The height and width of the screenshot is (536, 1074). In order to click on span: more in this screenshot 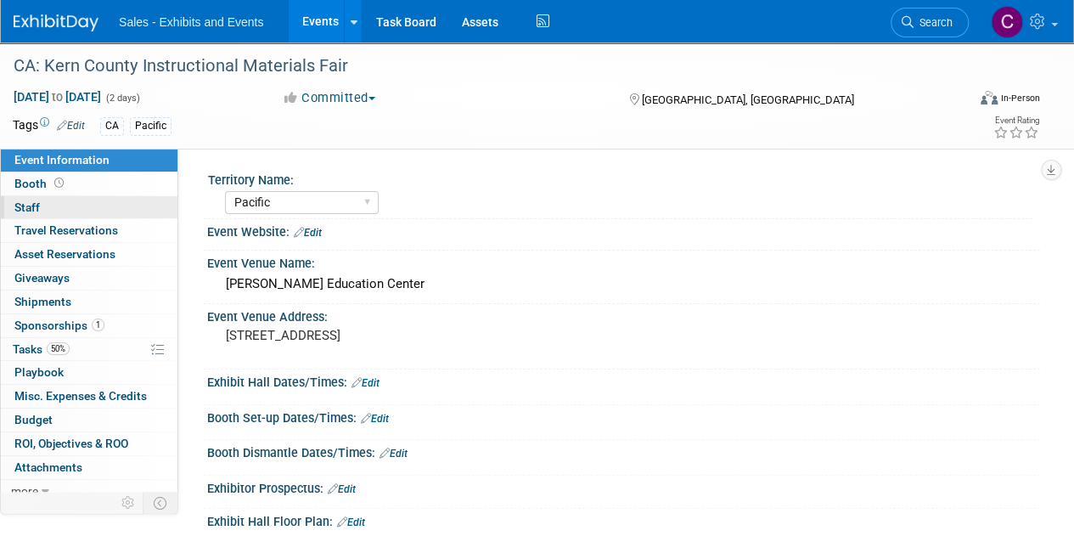, I will do `click(25, 491)`.